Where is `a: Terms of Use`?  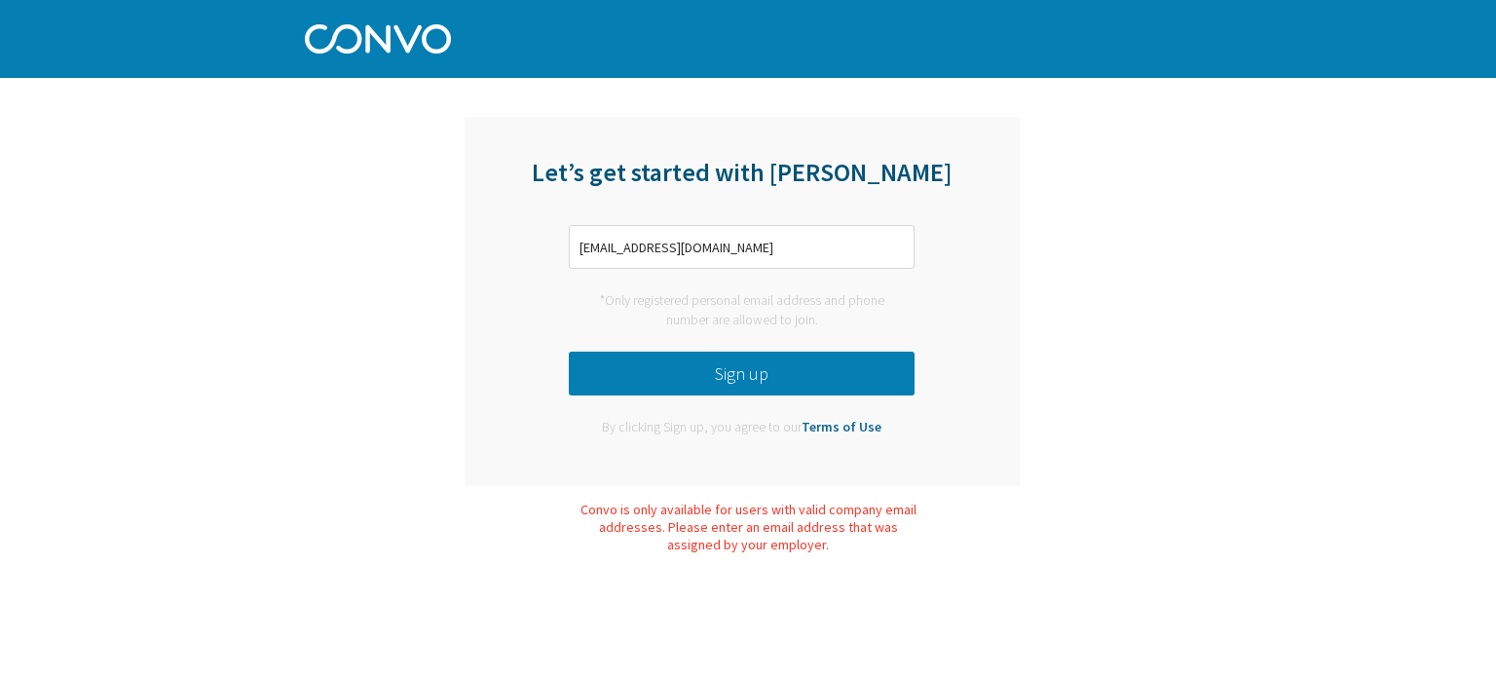 a: Terms of Use is located at coordinates (841, 427).